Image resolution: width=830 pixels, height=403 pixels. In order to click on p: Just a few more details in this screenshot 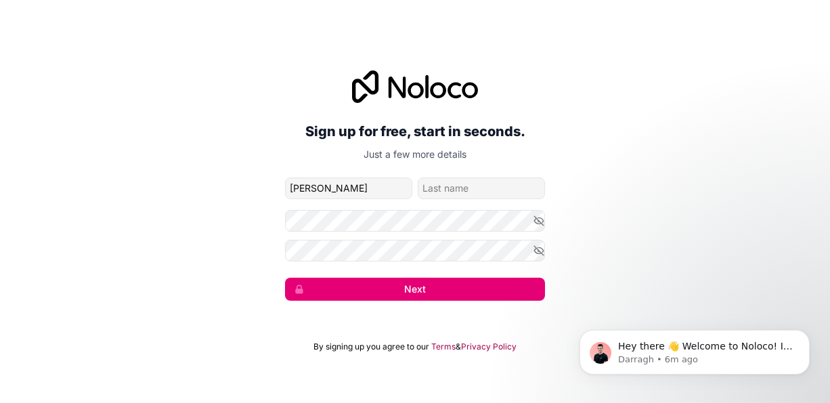, I will do `click(415, 154)`.